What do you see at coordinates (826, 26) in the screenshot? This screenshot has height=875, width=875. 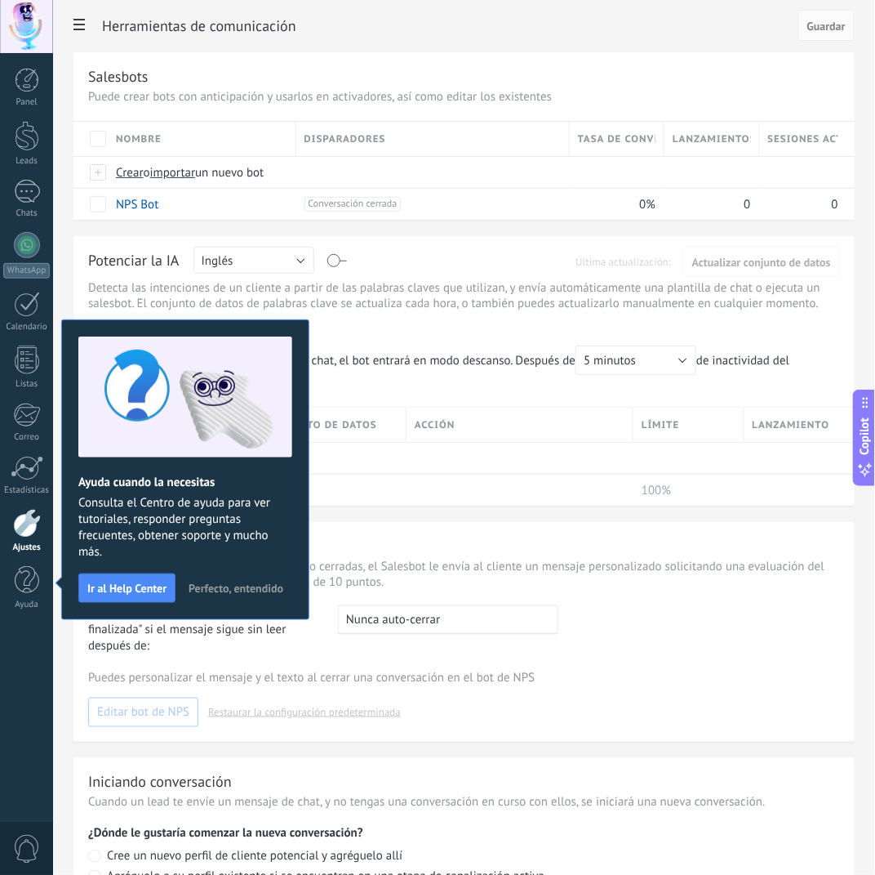 I see `span: Guardar` at bounding box center [826, 26].